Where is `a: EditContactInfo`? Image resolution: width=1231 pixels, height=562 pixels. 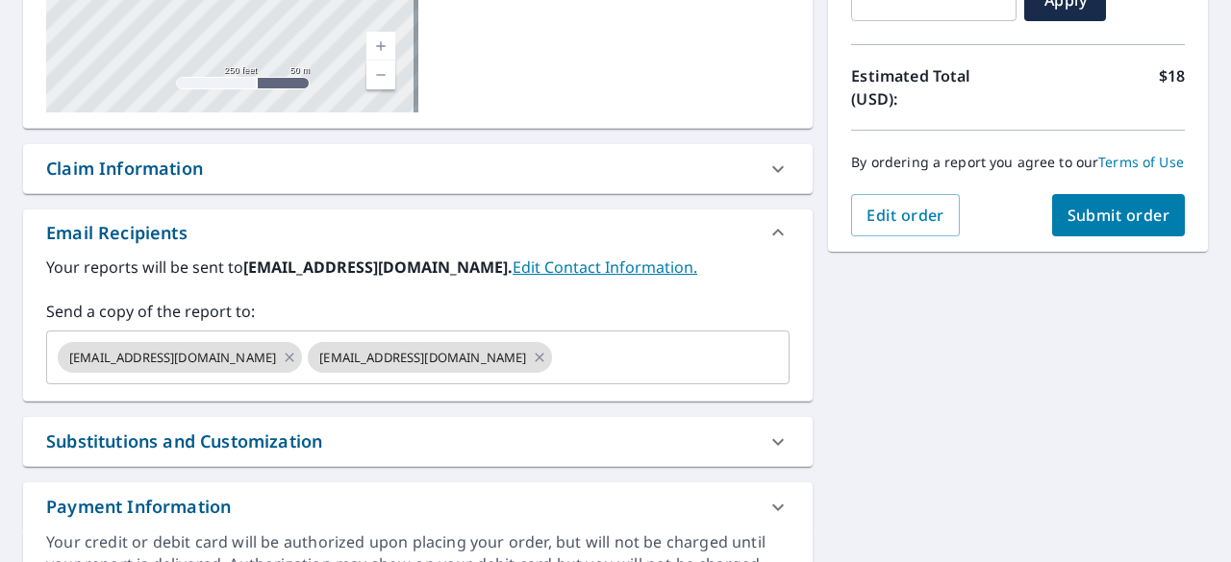 a: EditContactInfo is located at coordinates (605, 267).